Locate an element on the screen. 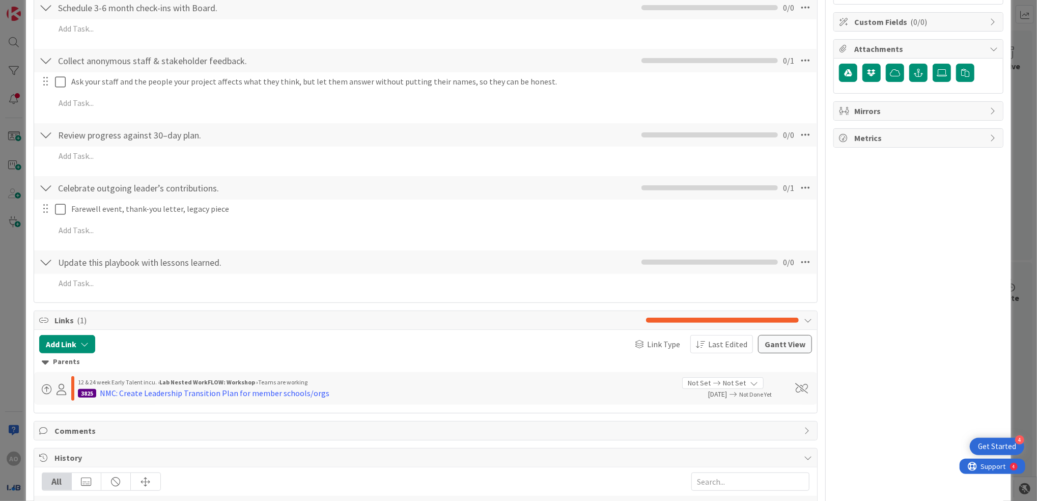 Image resolution: width=1037 pixels, height=501 pixels. span: Teams are working is located at coordinates (282, 382).